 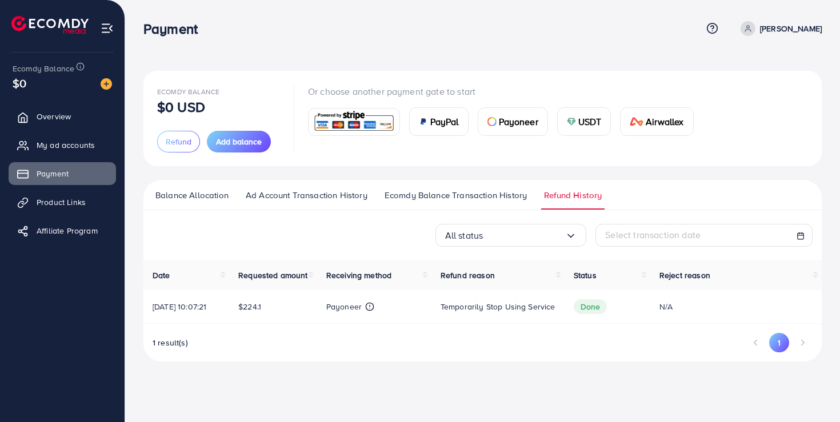 What do you see at coordinates (684, 275) in the screenshot?
I see `span: Reject reason` at bounding box center [684, 275].